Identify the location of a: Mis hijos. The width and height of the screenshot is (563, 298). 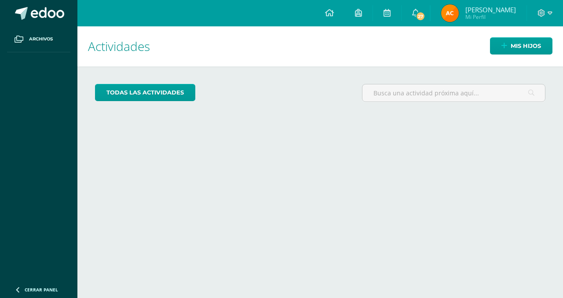
(521, 46).